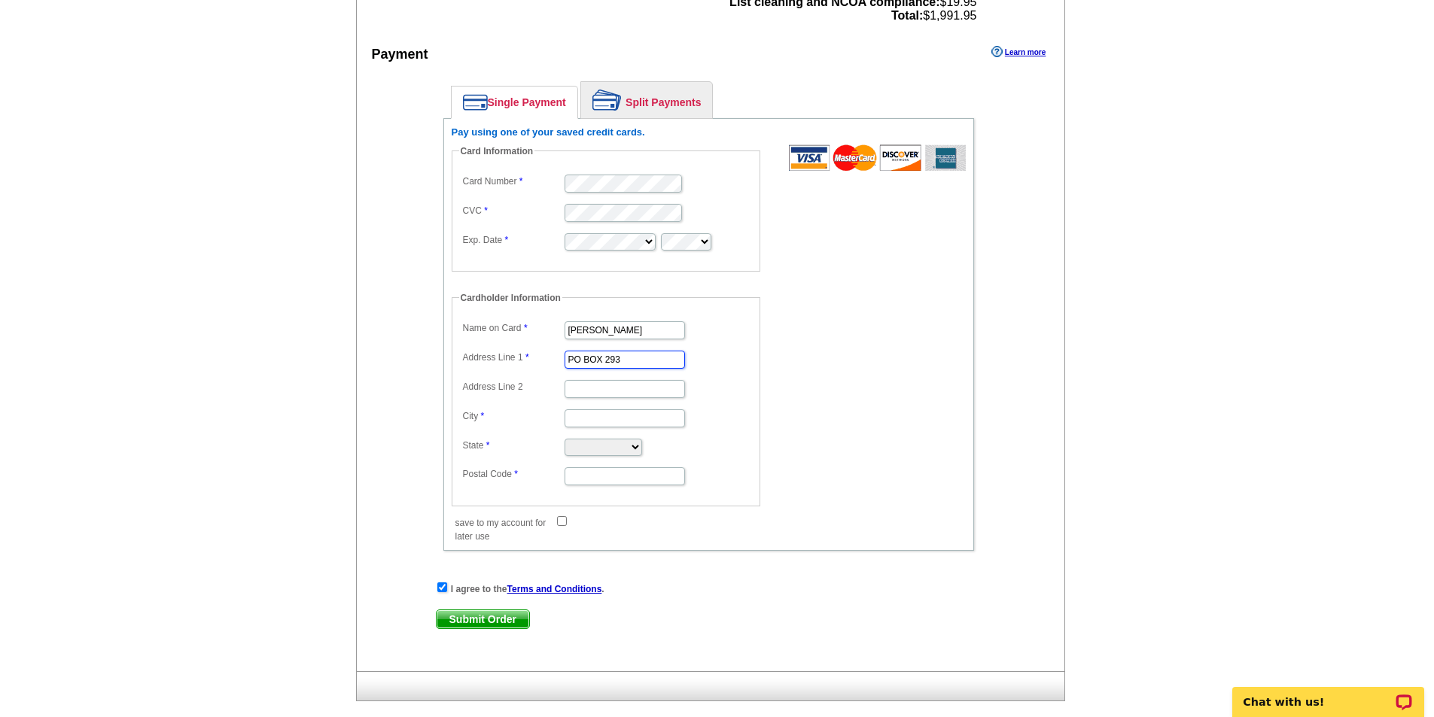  I want to click on label: Address Line 1, so click(512, 357).